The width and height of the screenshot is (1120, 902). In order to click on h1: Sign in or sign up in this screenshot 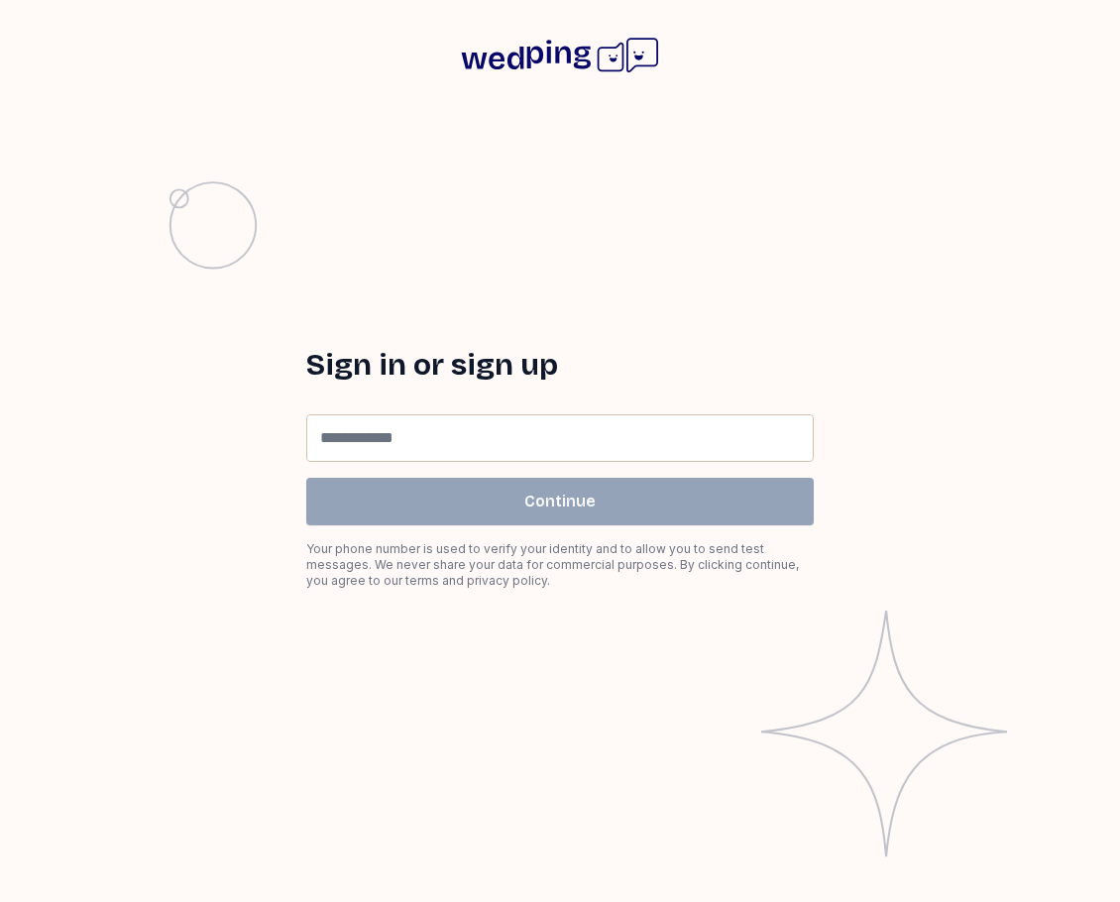, I will do `click(560, 365)`.